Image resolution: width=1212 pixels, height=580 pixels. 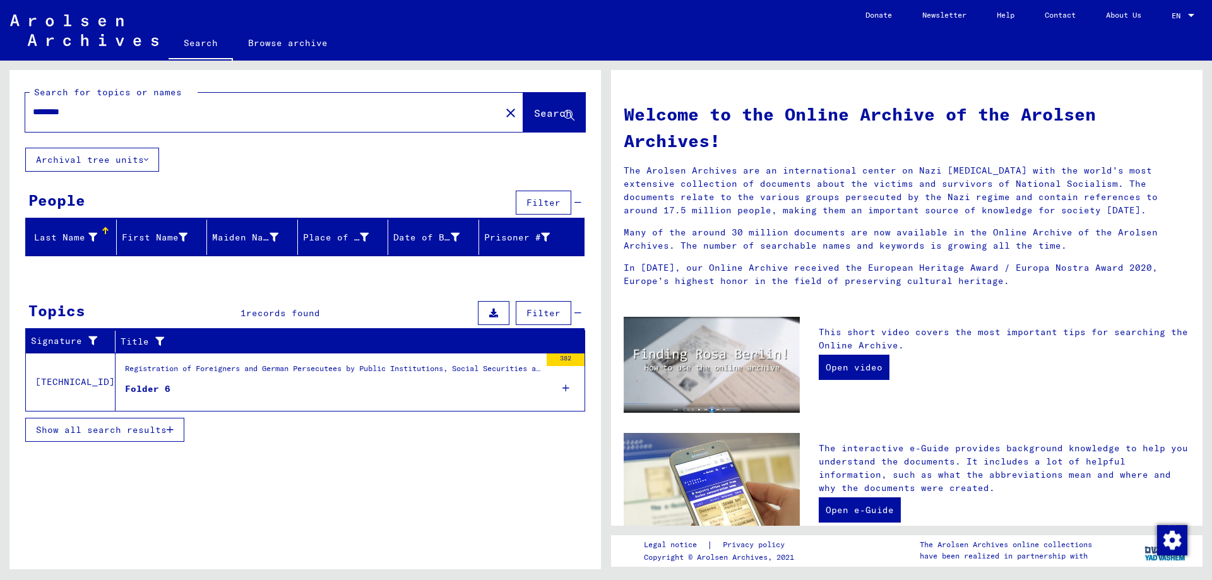 What do you see at coordinates (511, 112) in the screenshot?
I see `button: Clear` at bounding box center [511, 112].